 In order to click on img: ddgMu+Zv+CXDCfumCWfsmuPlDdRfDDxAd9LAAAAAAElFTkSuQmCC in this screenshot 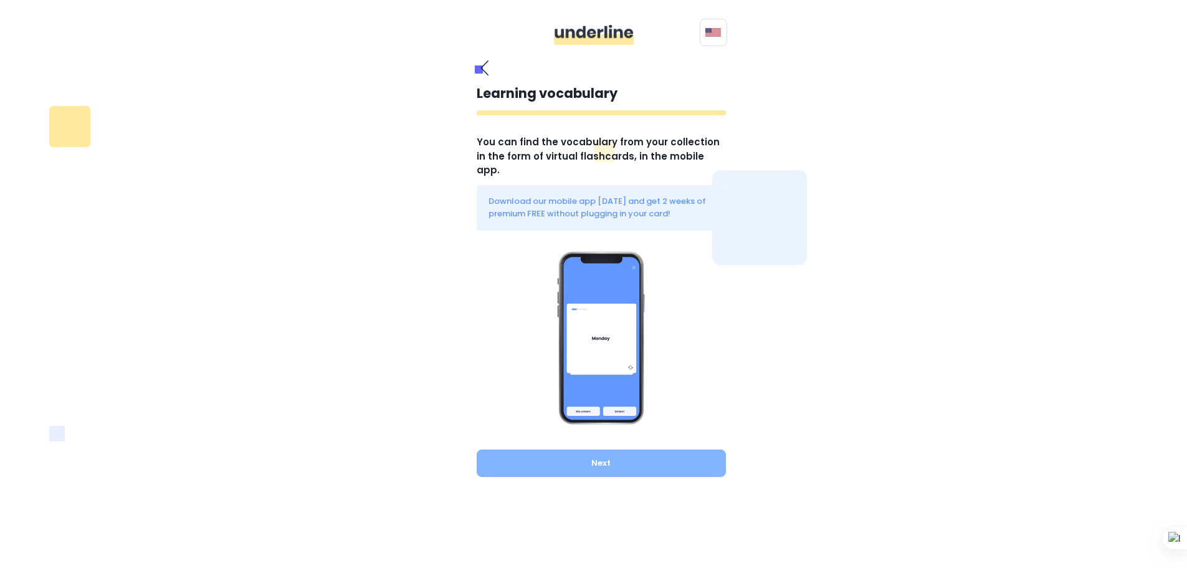, I will do `click(594, 35)`.